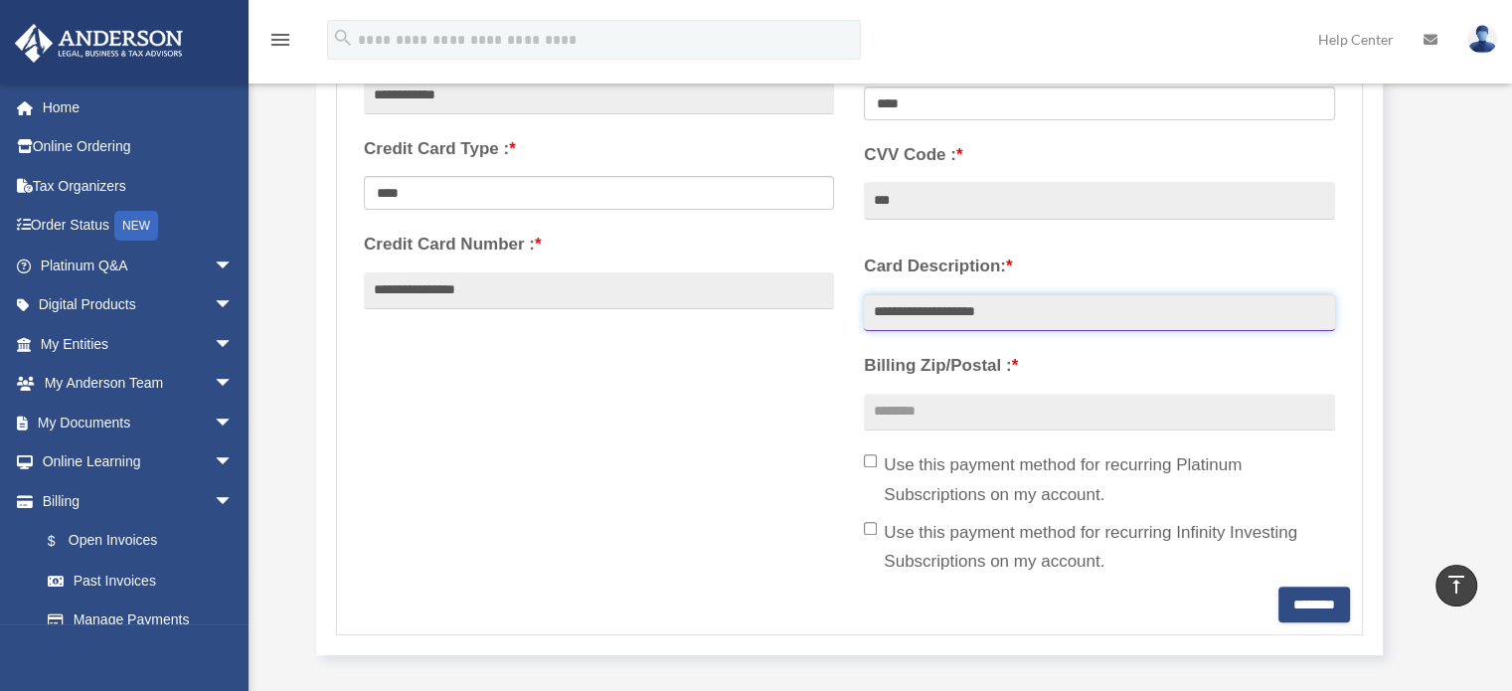 This screenshot has height=691, width=1512. Describe the element at coordinates (1098, 266) in the screenshot. I see `label: Card Description:` at that location.